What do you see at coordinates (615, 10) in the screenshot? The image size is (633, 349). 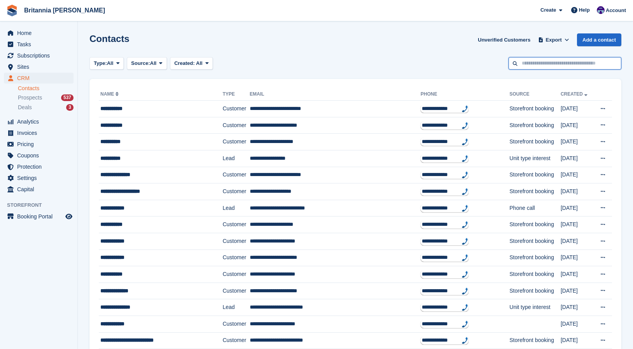 I see `span: Account` at bounding box center [615, 10].